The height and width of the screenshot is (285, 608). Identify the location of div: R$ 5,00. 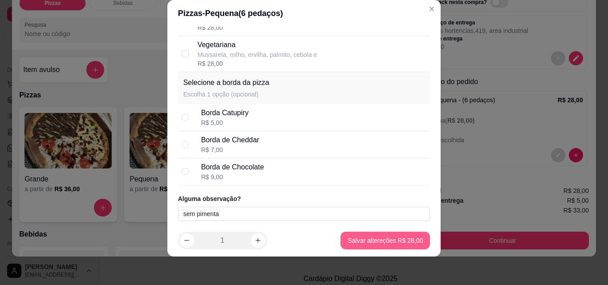
(225, 123).